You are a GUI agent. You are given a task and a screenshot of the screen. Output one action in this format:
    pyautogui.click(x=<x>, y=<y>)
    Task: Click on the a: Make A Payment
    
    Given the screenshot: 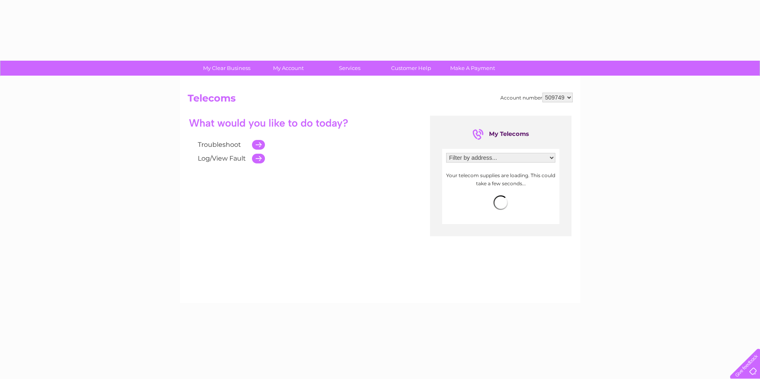 What is the action you would take?
    pyautogui.click(x=472, y=68)
    